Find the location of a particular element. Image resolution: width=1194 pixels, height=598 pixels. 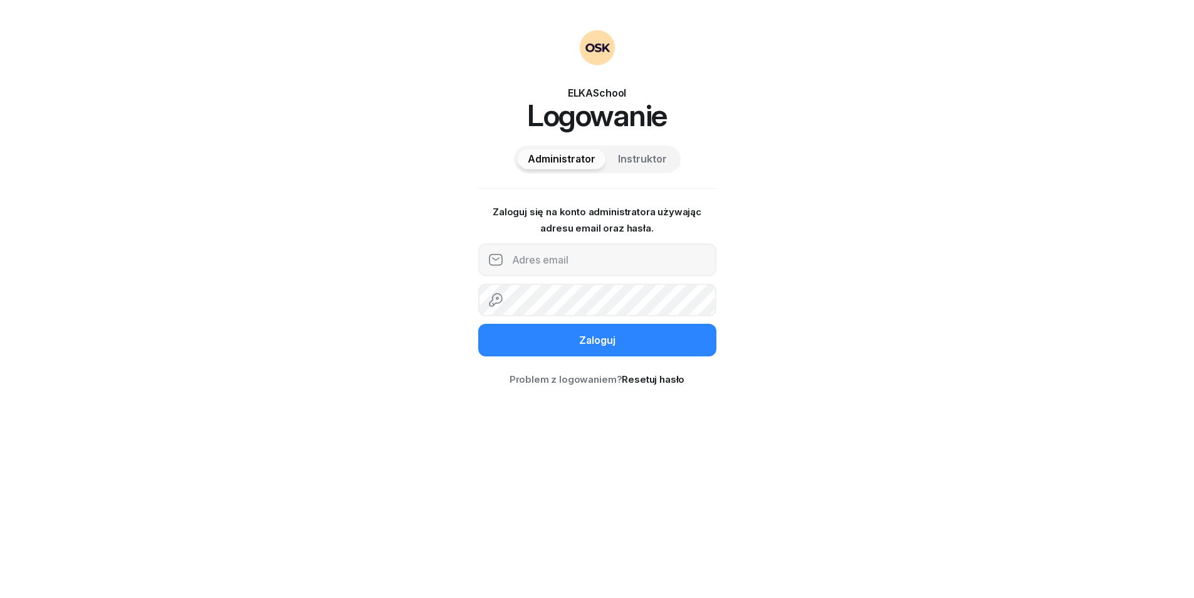

button: Instruktor is located at coordinates (643, 159).